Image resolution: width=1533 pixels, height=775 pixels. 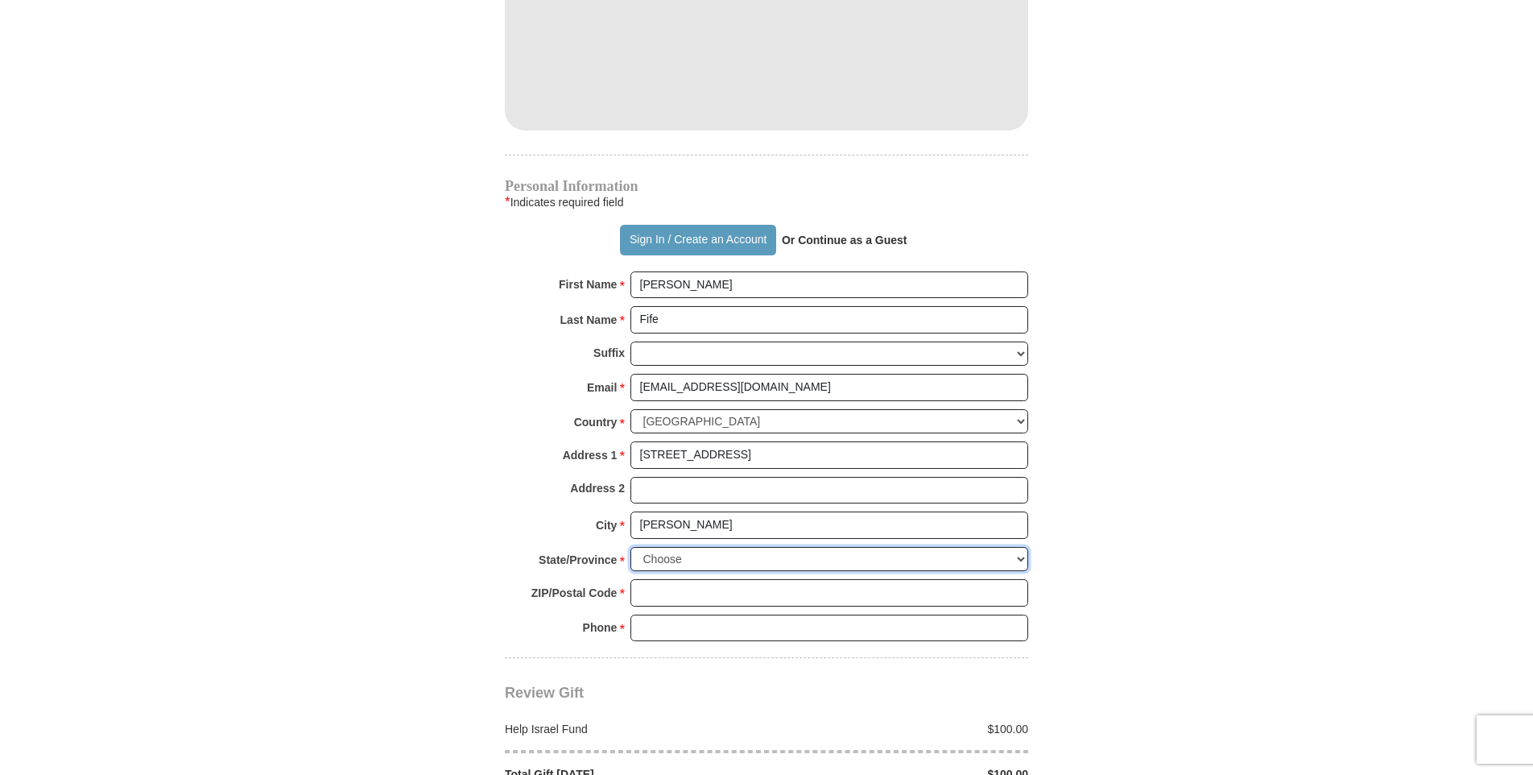 I want to click on strong: First Name, so click(x=588, y=284).